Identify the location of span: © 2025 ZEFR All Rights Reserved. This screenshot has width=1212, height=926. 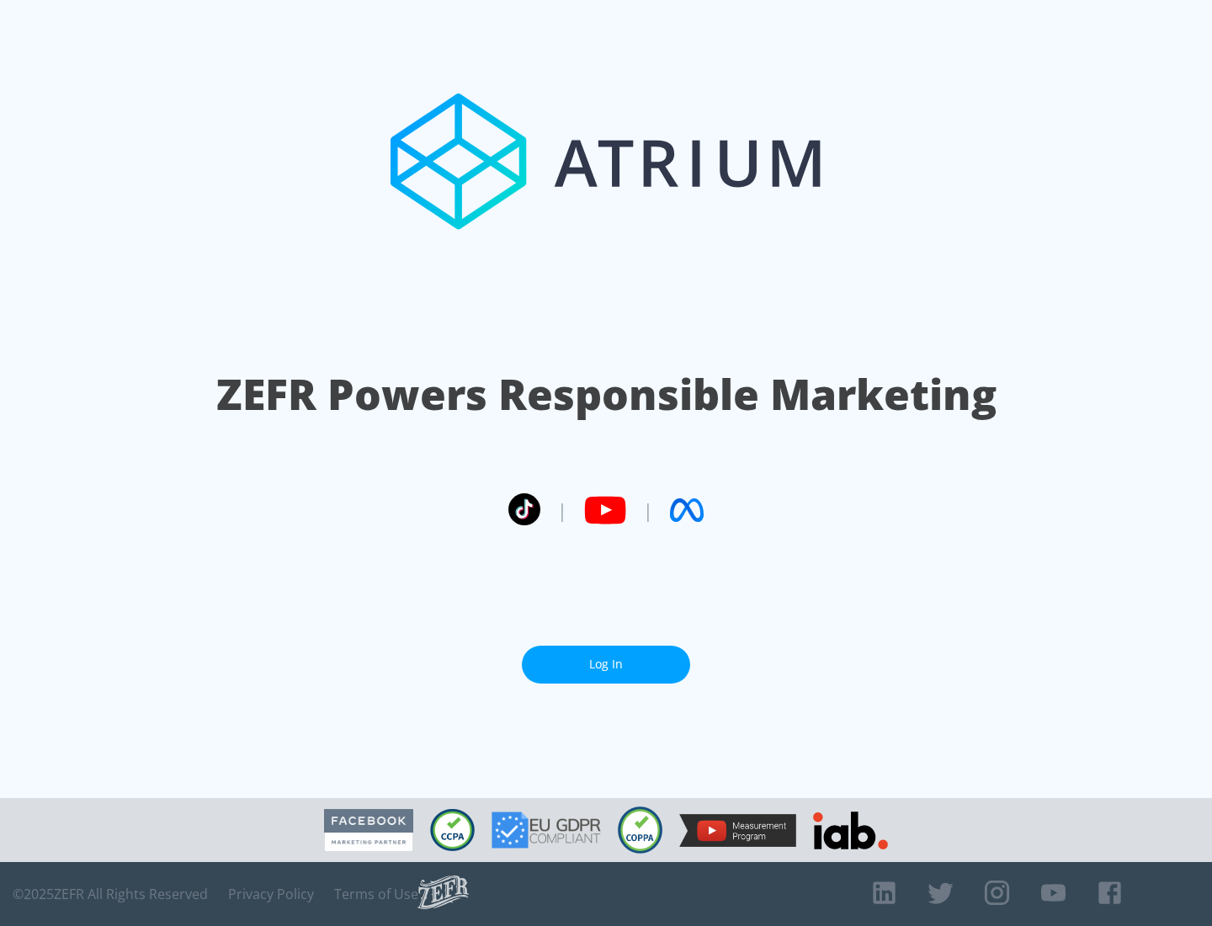
(110, 894).